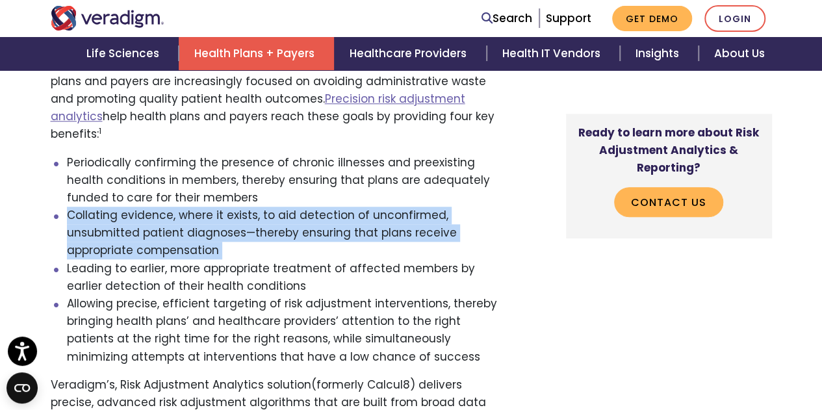  Describe the element at coordinates (22, 388) in the screenshot. I see `button: Open CMP widget` at that location.